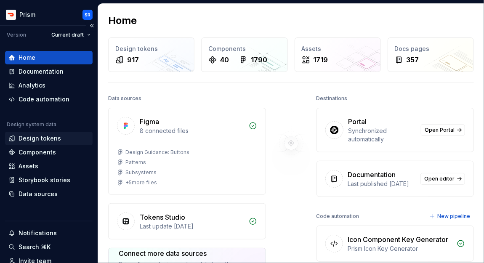  What do you see at coordinates (32, 85) in the screenshot?
I see `div: Analytics` at bounding box center [32, 85].